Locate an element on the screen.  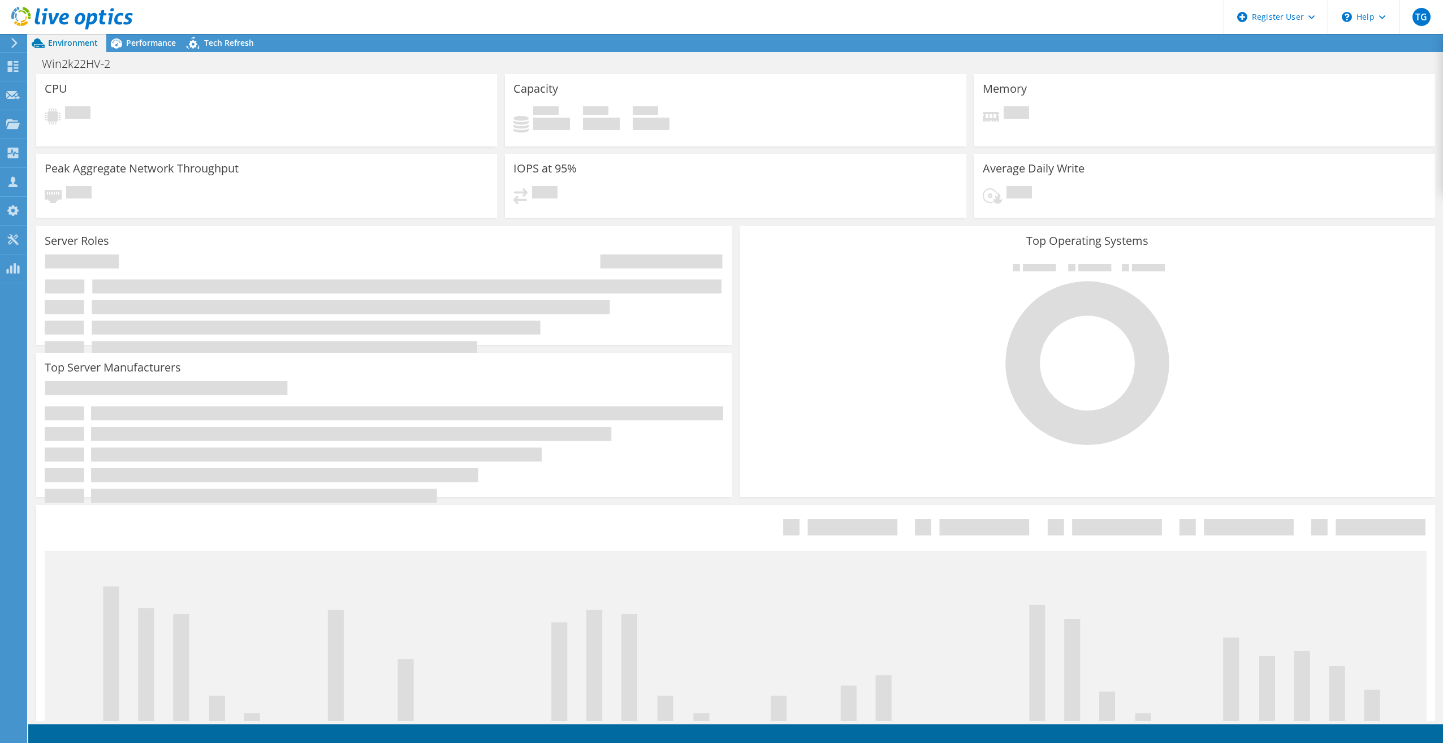
svg: \n is located at coordinates (1346, 17).